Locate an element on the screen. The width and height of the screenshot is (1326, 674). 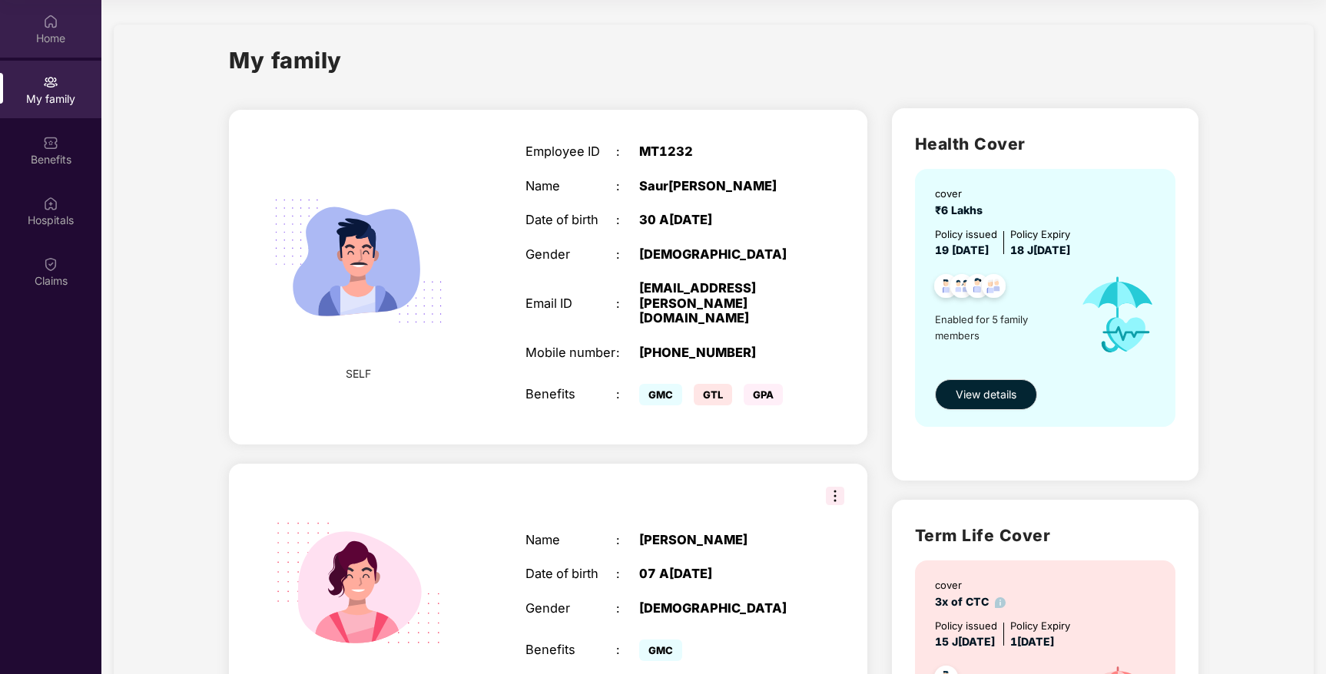
h2: Term Life Cover is located at coordinates (1045, 535).